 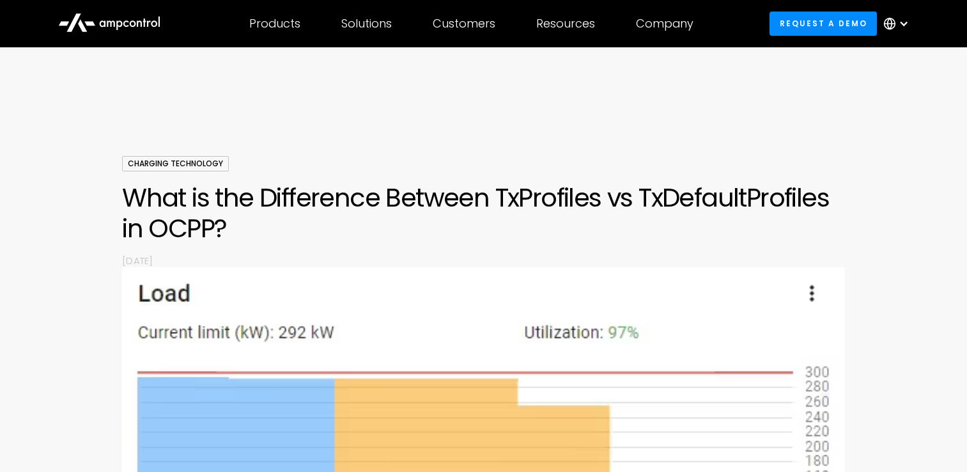 I want to click on a: Request a demo, so click(x=823, y=23).